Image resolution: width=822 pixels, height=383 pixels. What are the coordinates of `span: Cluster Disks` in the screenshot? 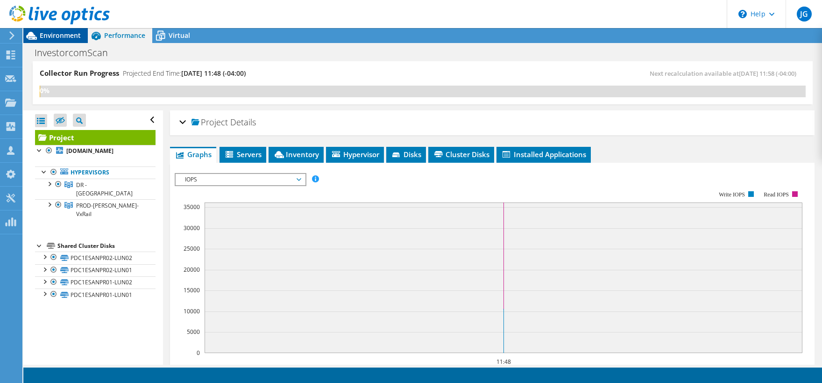 It's located at (461, 154).